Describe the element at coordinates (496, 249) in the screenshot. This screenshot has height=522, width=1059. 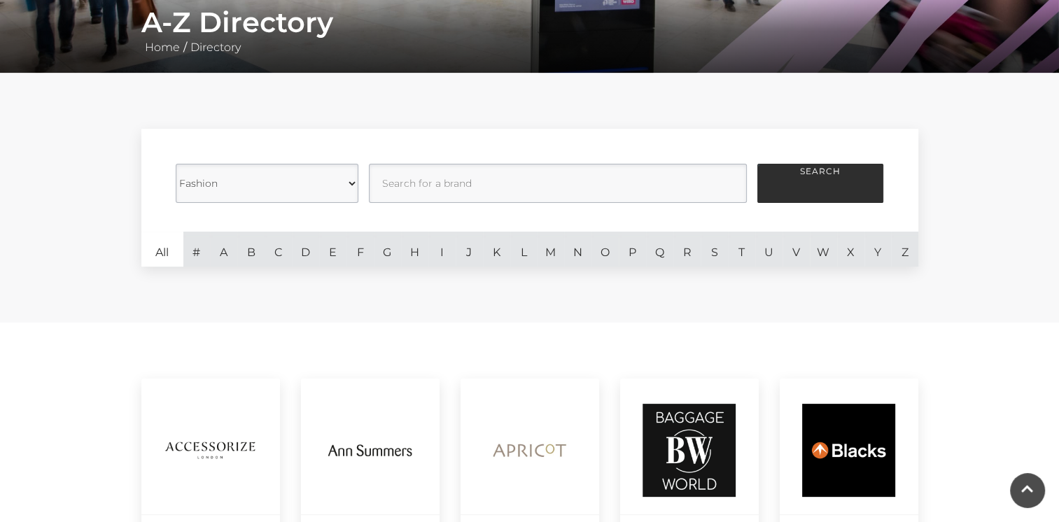
I see `a: K` at that location.